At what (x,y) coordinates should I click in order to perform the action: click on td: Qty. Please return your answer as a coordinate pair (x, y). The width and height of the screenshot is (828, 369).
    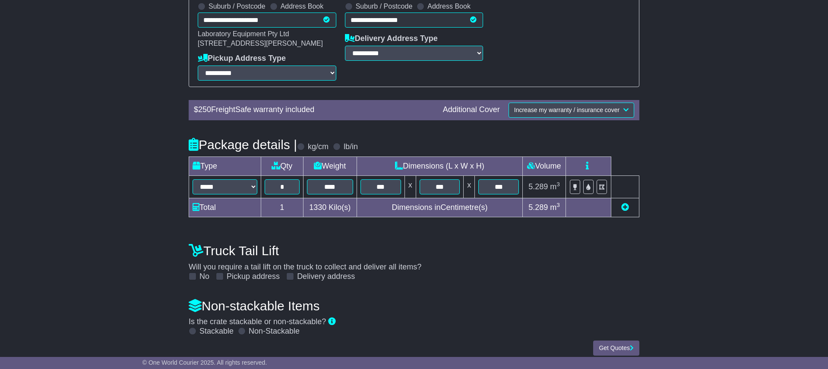
    Looking at the image, I should click on (282, 166).